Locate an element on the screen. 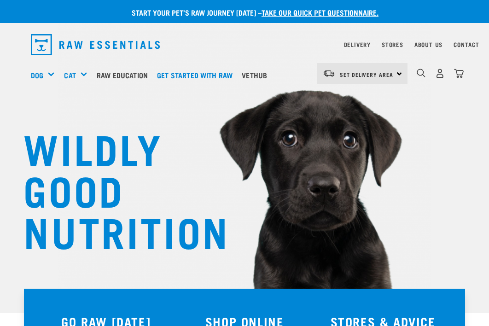  img: Raw Essentials Logo is located at coordinates (95, 45).